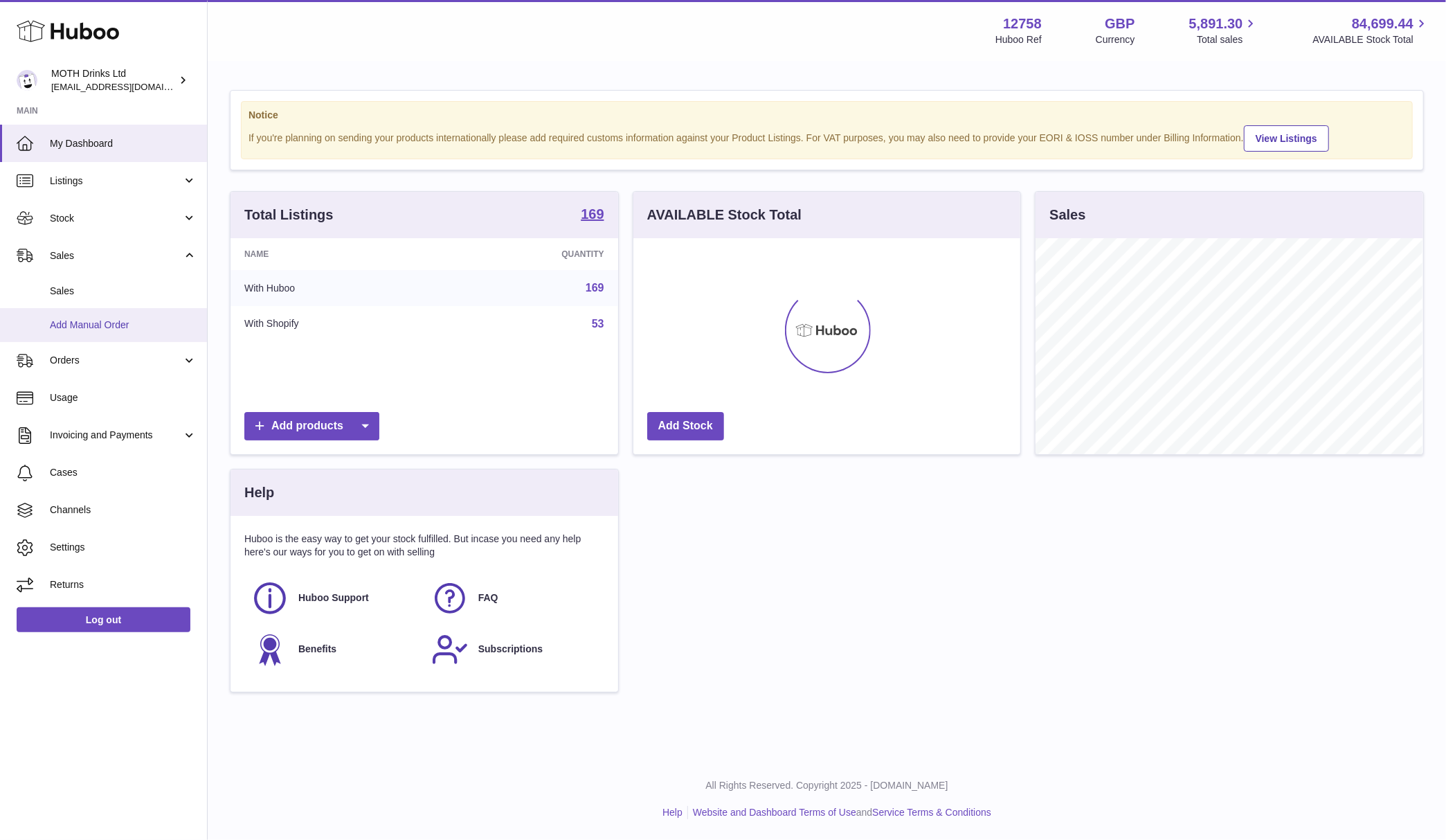 This screenshot has width=1446, height=840. I want to click on a: View Listings, so click(1286, 138).